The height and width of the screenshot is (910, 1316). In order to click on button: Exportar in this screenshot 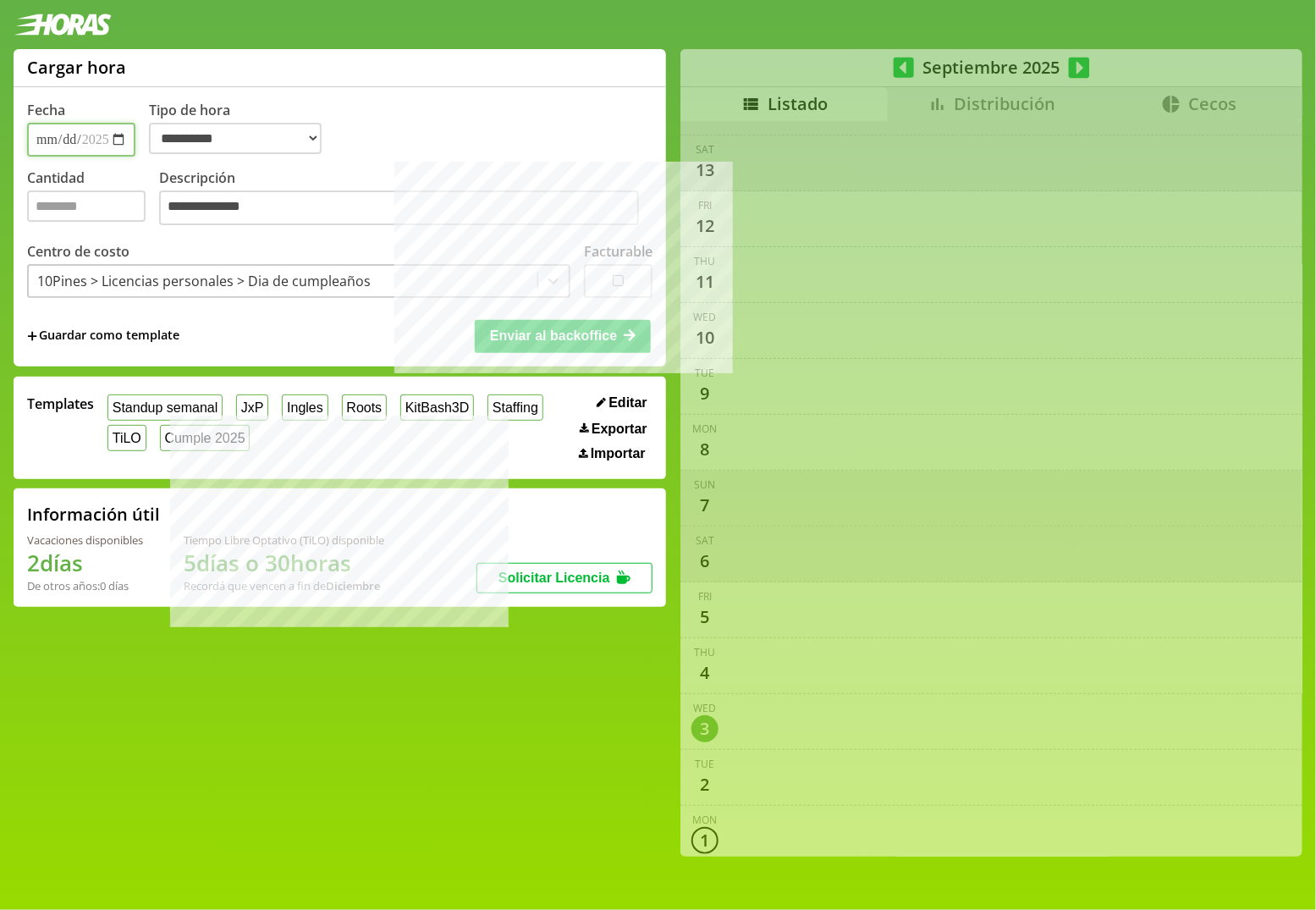, I will do `click(614, 429)`.